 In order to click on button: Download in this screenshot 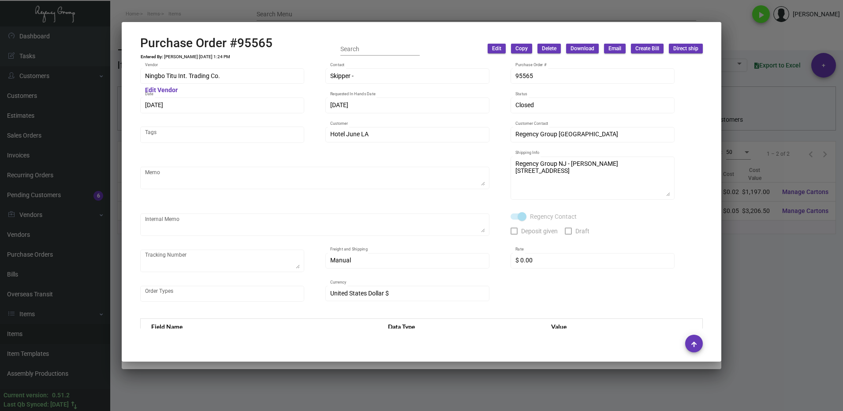, I will do `click(582, 48)`.